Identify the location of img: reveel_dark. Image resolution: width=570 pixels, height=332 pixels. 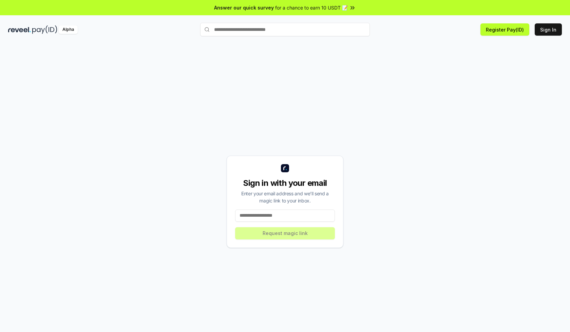
(19, 30).